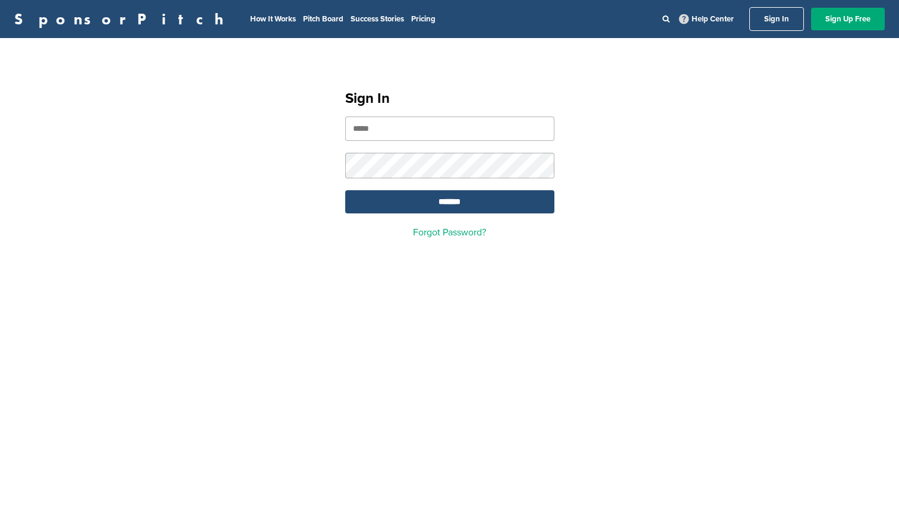  I want to click on a: SponsorPitch, so click(122, 19).